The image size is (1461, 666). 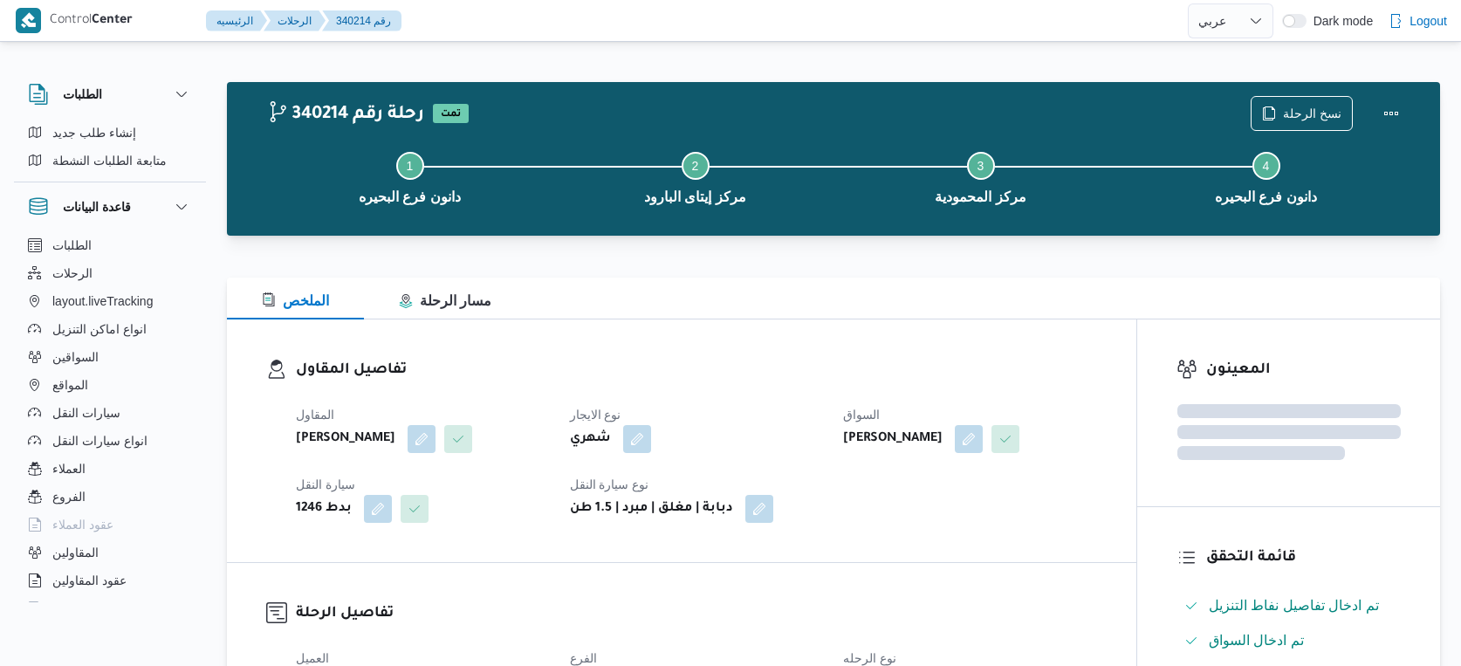 What do you see at coordinates (72, 273) in the screenshot?
I see `span: الرحلات` at bounding box center [72, 273].